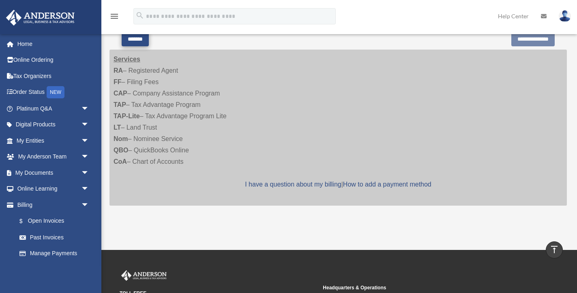  I want to click on i: menu, so click(114, 16).